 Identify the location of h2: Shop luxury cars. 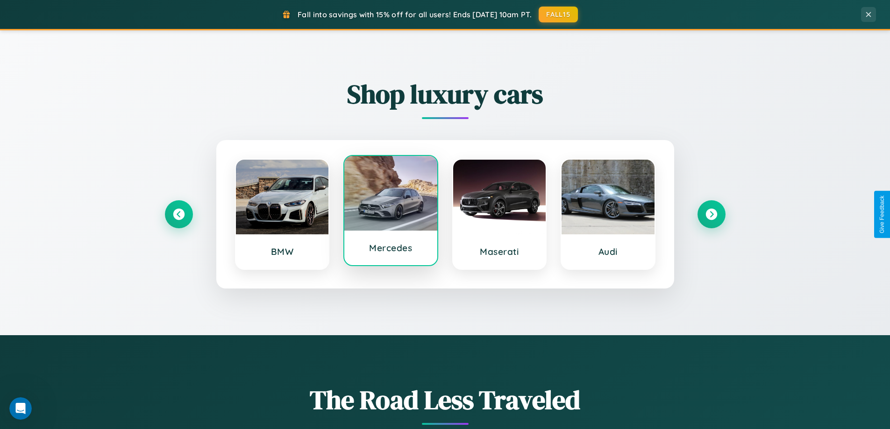
(445, 94).